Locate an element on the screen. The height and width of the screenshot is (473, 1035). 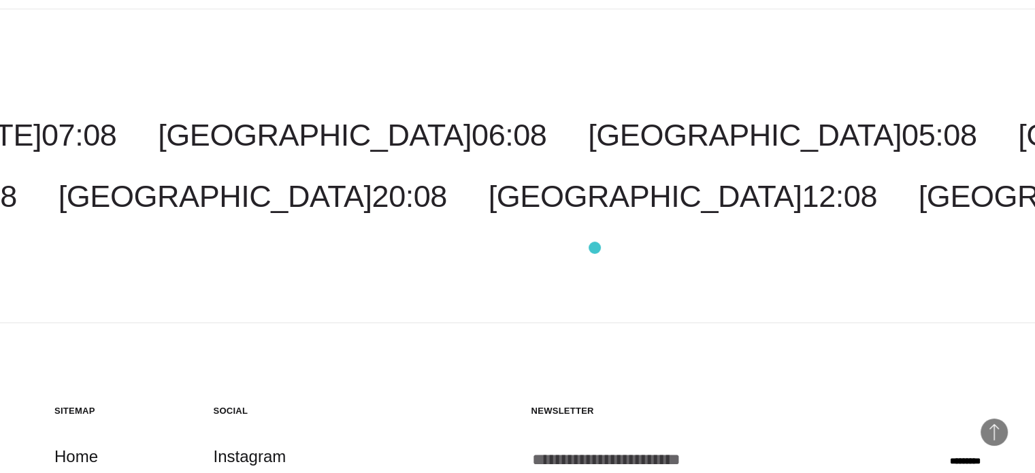
h5: Sitemap is located at coordinates (120, 410).